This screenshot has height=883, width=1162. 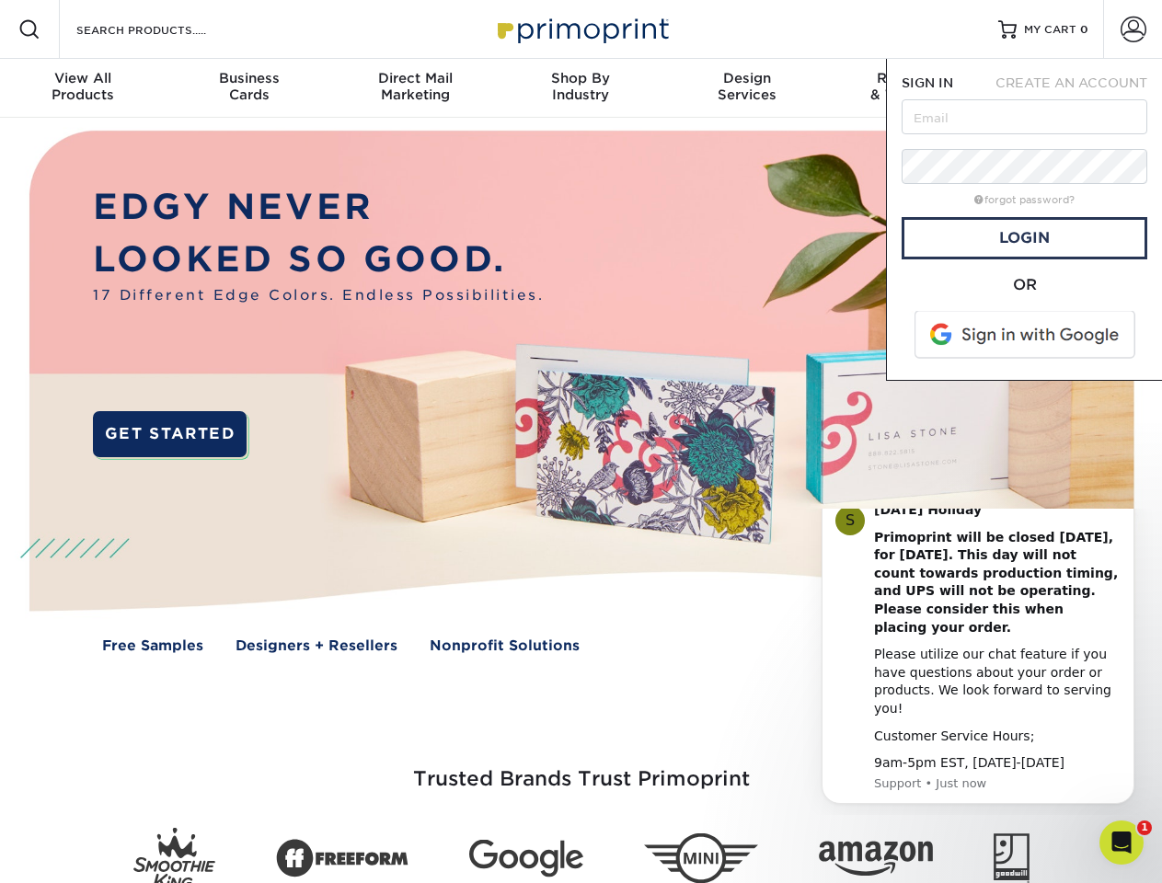 I want to click on span: CREATE AN ACCOUNT, so click(x=1071, y=83).